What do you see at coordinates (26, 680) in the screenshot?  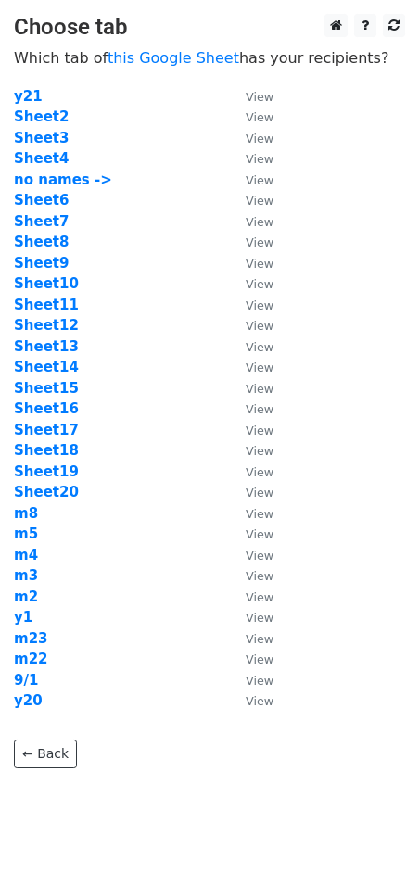 I see `a: 9/1` at bounding box center [26, 680].